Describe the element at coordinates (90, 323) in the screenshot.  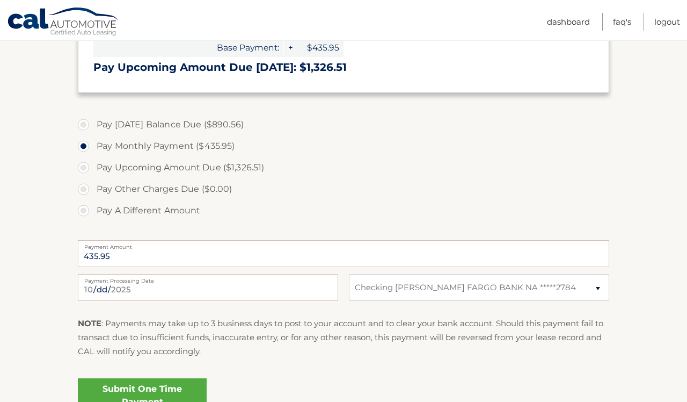
I see `strong: NOTE` at that location.